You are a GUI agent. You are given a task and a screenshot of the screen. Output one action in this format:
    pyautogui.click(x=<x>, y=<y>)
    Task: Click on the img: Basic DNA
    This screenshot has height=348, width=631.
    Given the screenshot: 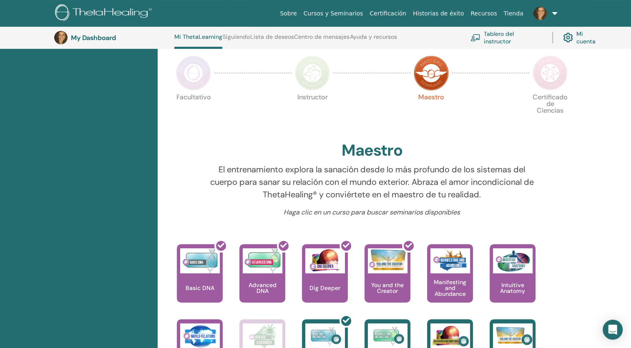 What is the action you would take?
    pyautogui.click(x=200, y=261)
    